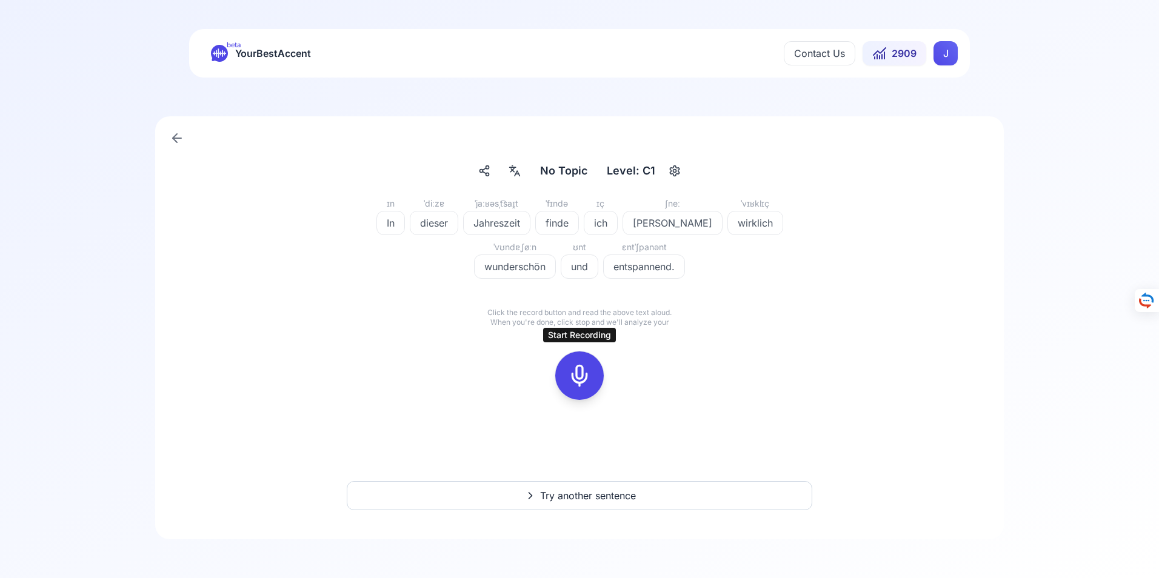  I want to click on span: ich, so click(601, 223).